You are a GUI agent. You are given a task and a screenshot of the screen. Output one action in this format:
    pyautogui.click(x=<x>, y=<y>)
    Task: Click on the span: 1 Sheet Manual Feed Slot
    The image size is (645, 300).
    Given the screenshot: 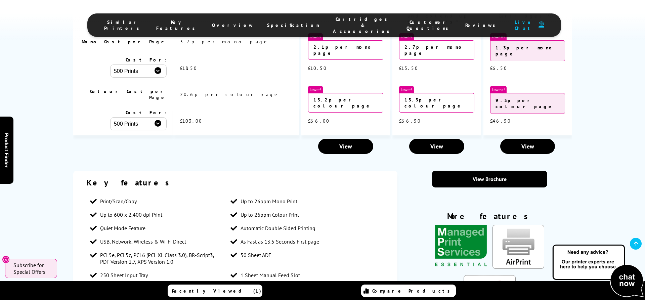 What is the action you would take?
    pyautogui.click(x=270, y=275)
    